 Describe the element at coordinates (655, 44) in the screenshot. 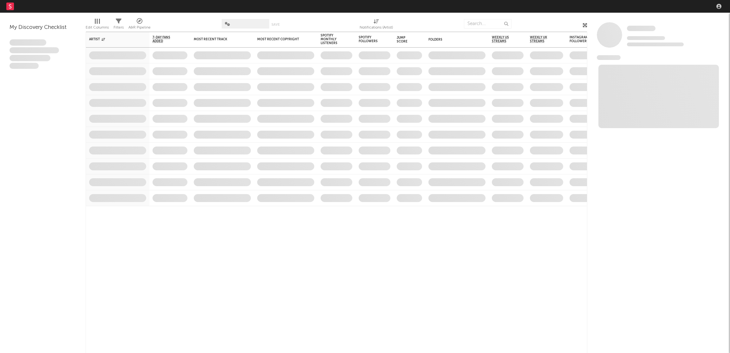

I see `span: 0 fans last week` at that location.